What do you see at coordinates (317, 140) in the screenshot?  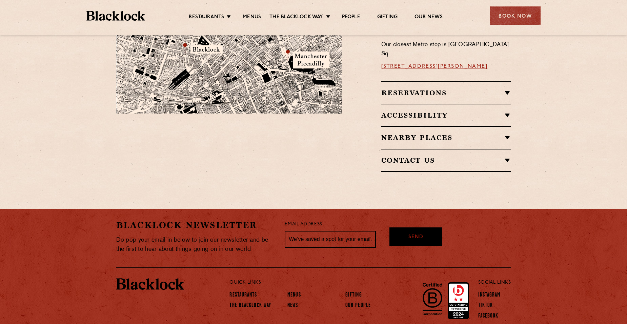 I see `img: svg%3E` at bounding box center [317, 140].